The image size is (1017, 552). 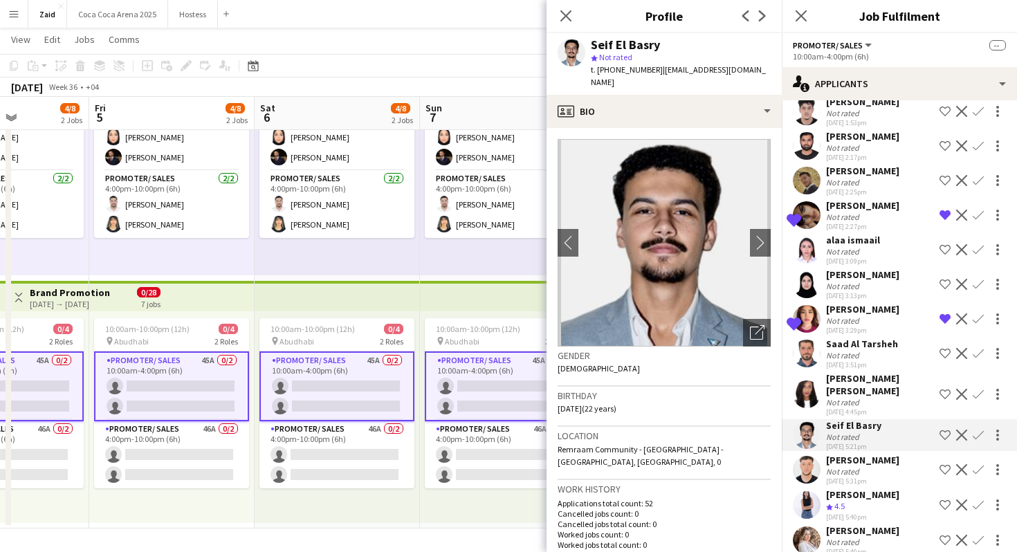 I want to click on p: Worked jobs count: 0, so click(x=664, y=534).